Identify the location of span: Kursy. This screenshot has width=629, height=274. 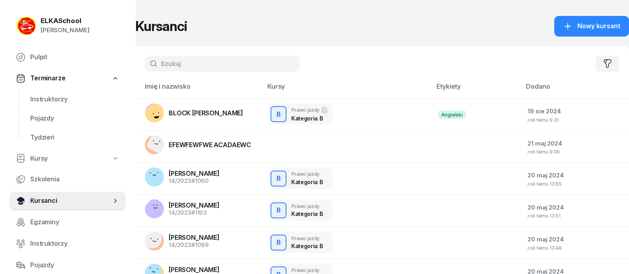
(39, 159).